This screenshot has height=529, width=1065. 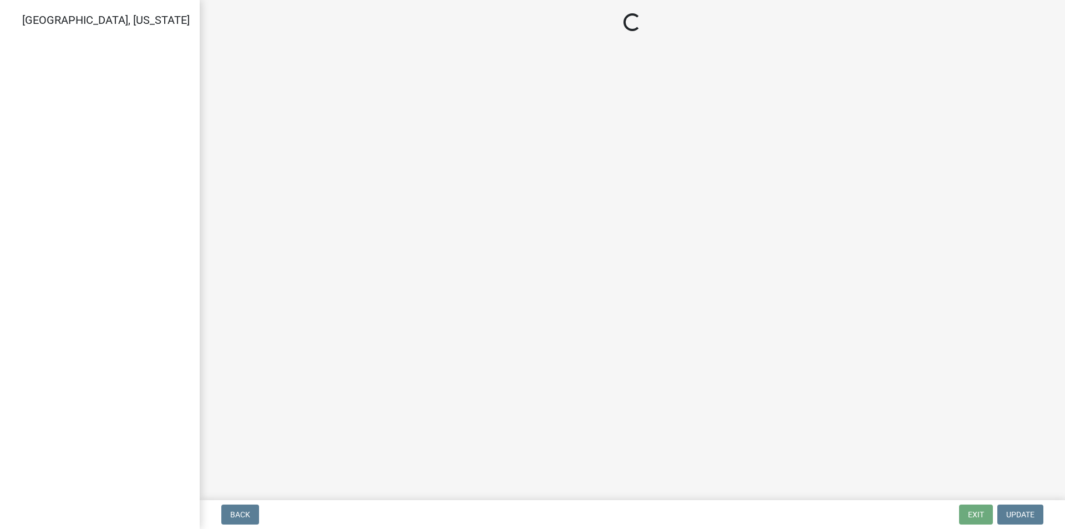 What do you see at coordinates (976, 514) in the screenshot?
I see `button: Exit` at bounding box center [976, 514].